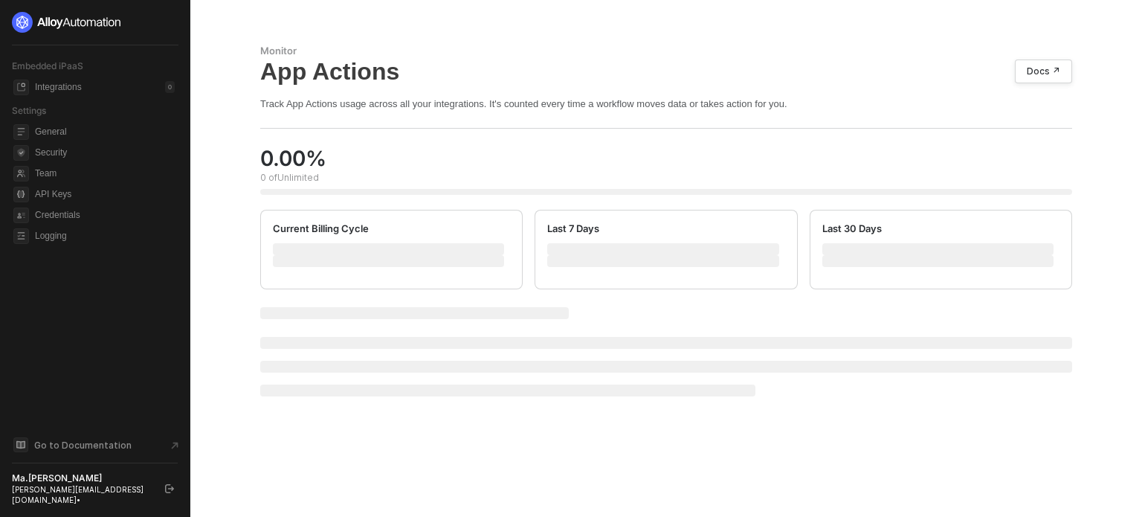  I want to click on span: Embedded iPaaS, so click(48, 65).